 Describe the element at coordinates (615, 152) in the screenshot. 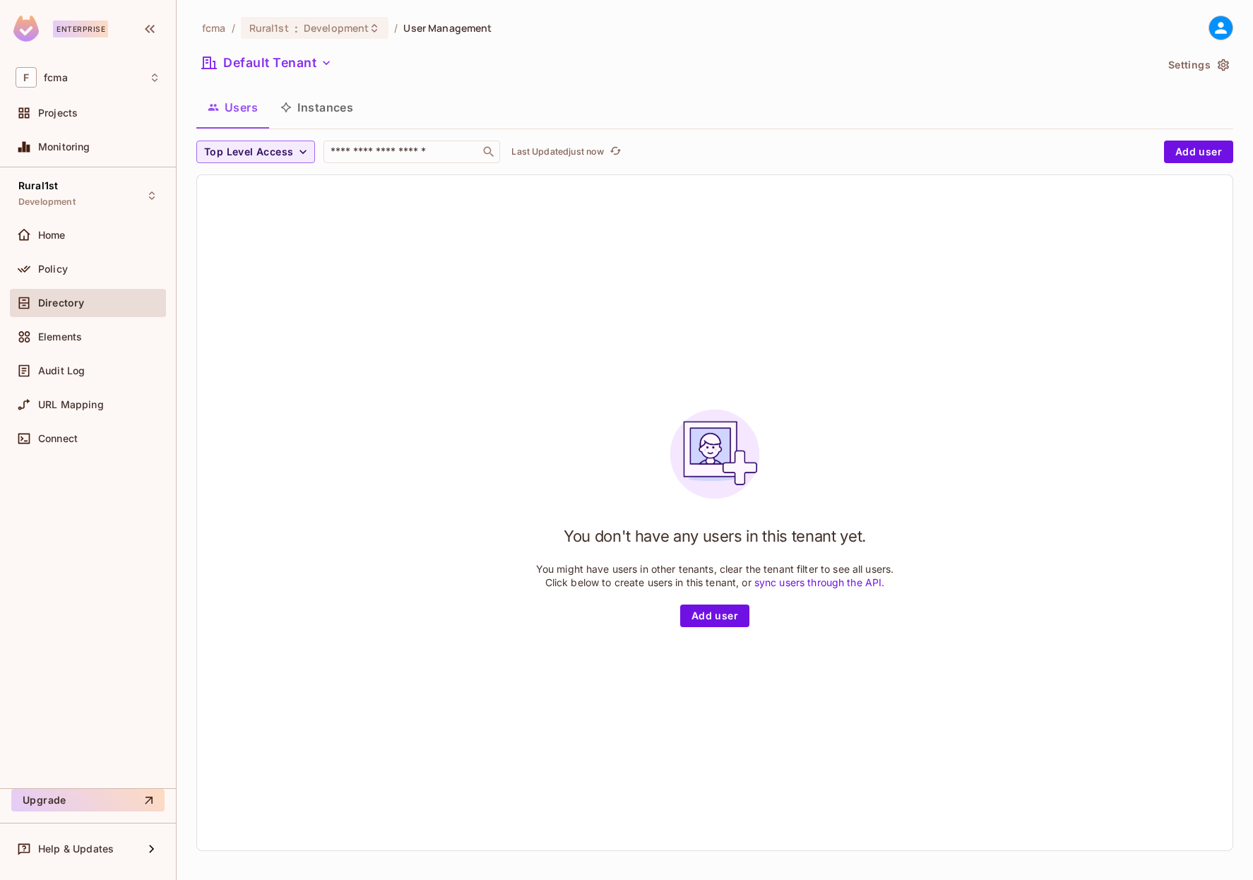

I see `button: refresh` at that location.